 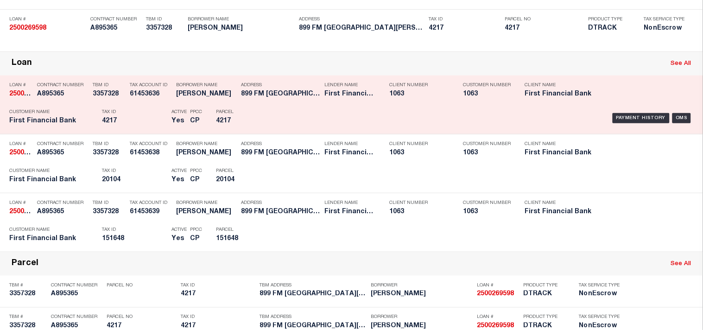 What do you see at coordinates (422, 294) in the screenshot?
I see `h5: Stephanie Danielle Carpenter` at bounding box center [422, 294].